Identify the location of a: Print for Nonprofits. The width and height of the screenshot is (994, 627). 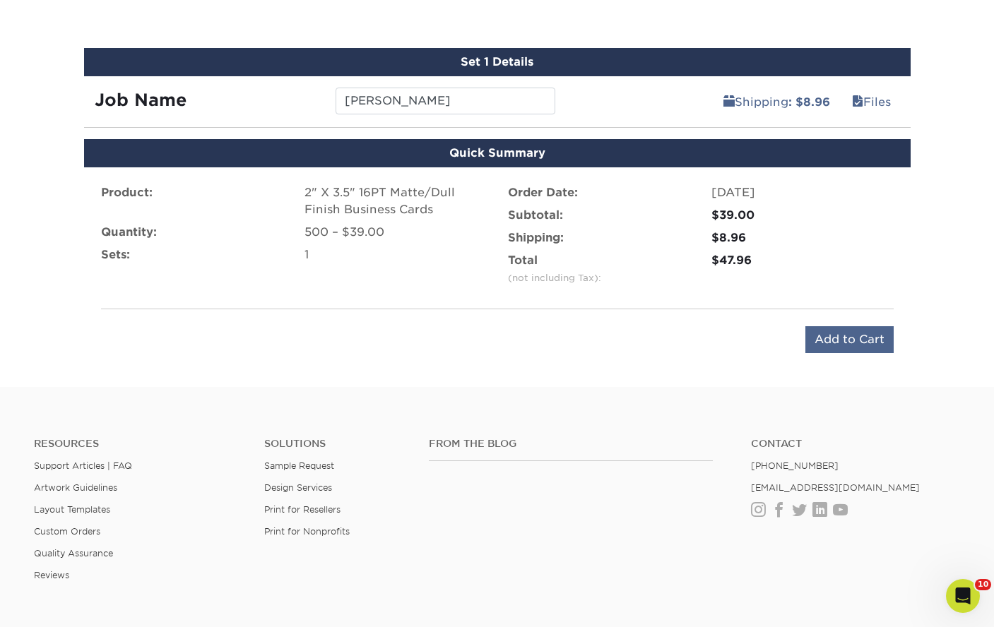
(307, 531).